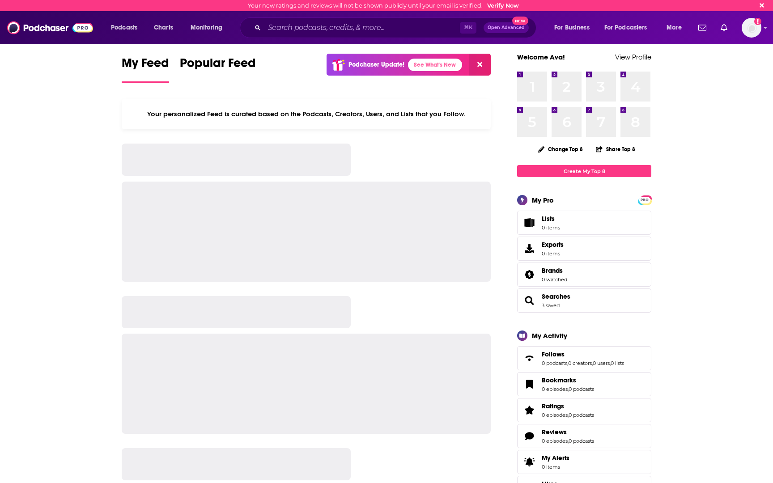  What do you see at coordinates (218, 66) in the screenshot?
I see `span: Popular Feed` at bounding box center [218, 66].